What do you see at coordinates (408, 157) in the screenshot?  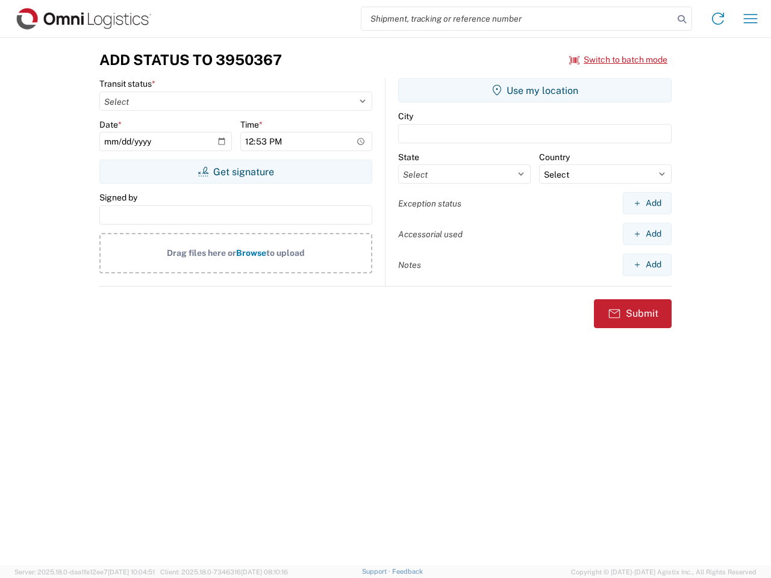 I see `label: State` at bounding box center [408, 157].